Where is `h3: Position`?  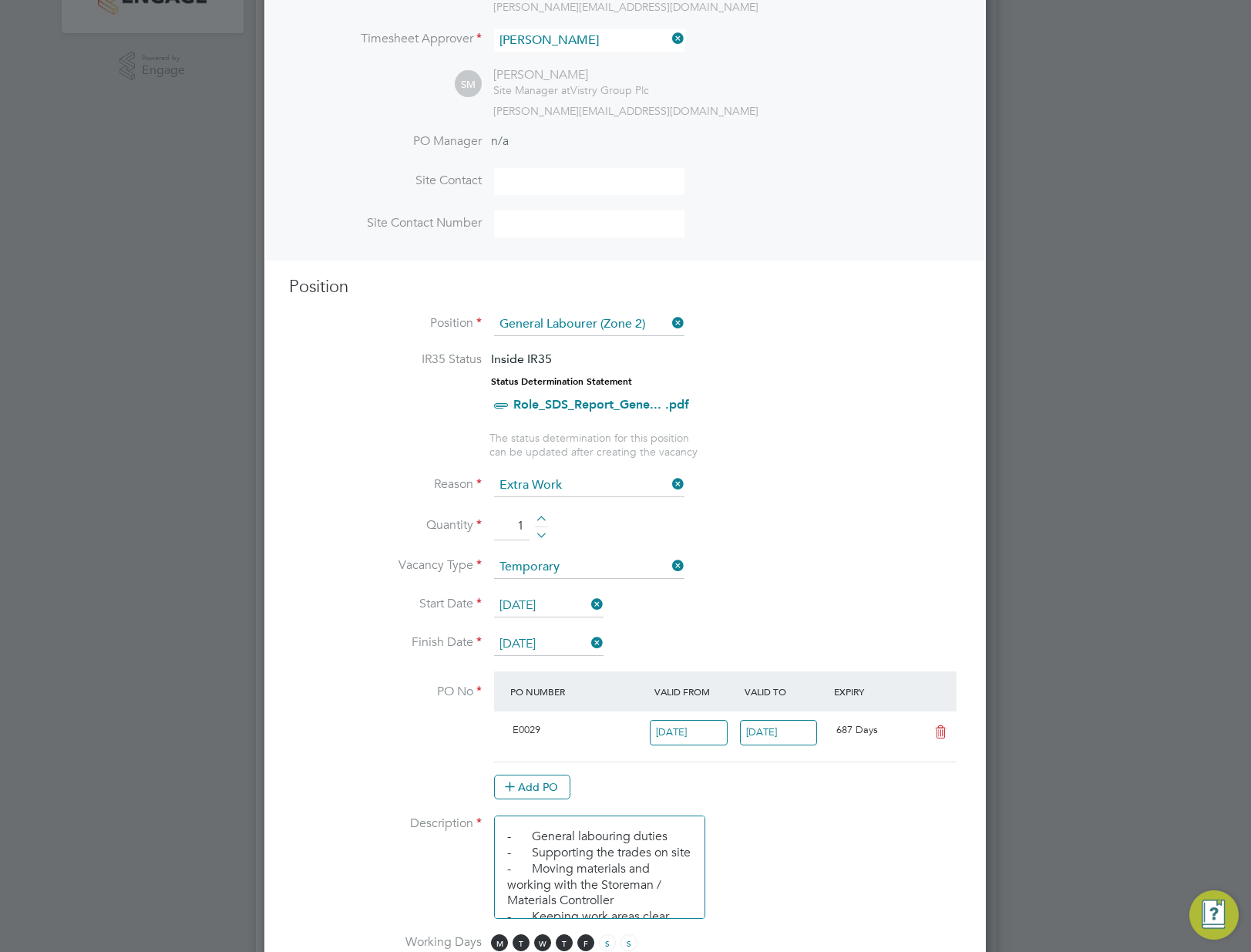
h3: Position is located at coordinates (625, 287).